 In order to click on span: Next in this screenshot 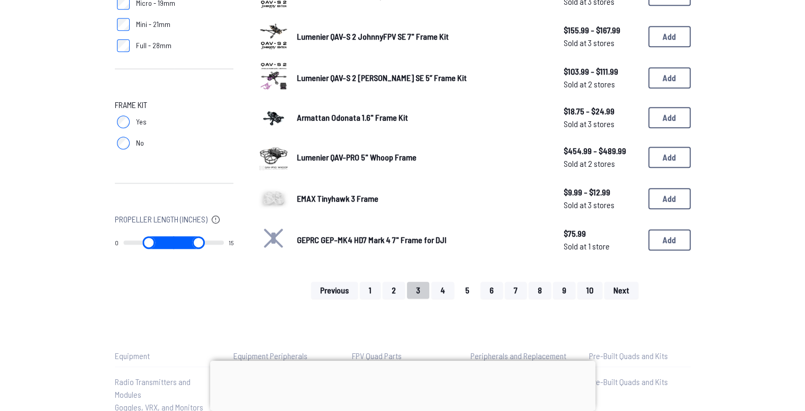, I will do `click(621, 290)`.